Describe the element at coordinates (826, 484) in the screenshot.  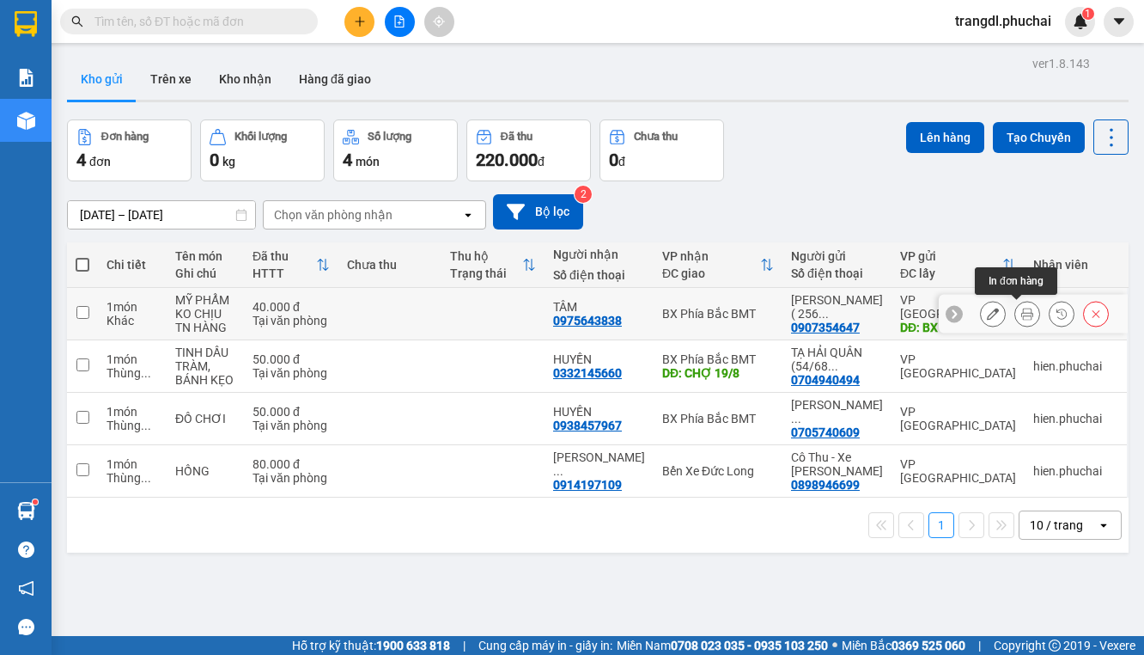
I see `div: 0898946699` at that location.